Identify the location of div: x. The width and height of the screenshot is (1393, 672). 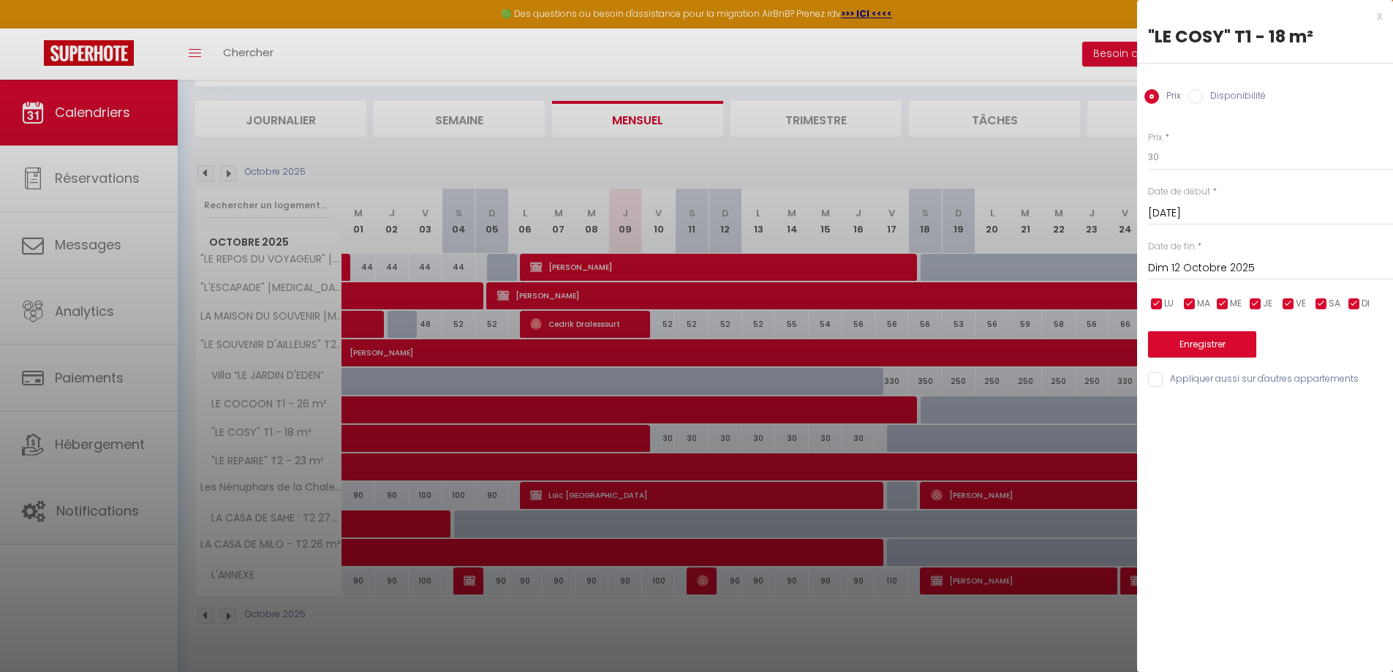
(1260, 16).